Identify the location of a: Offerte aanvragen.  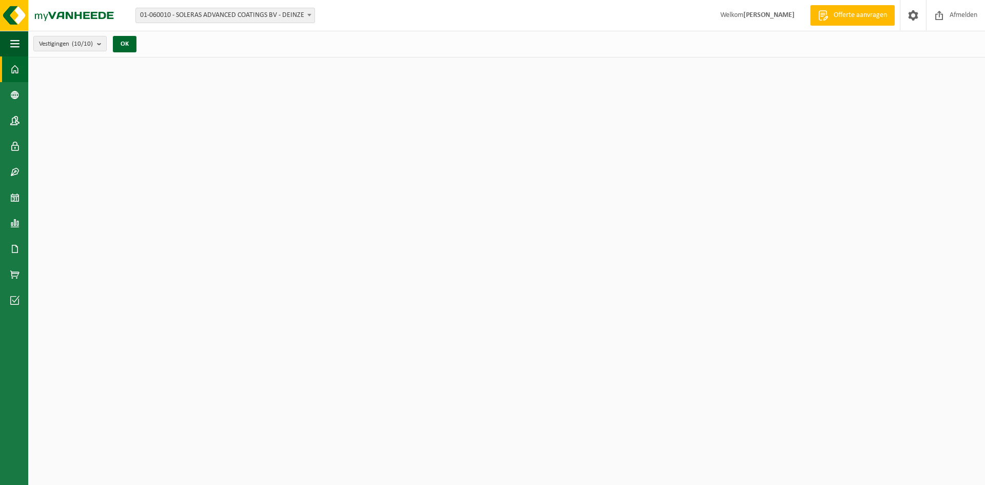
(852, 15).